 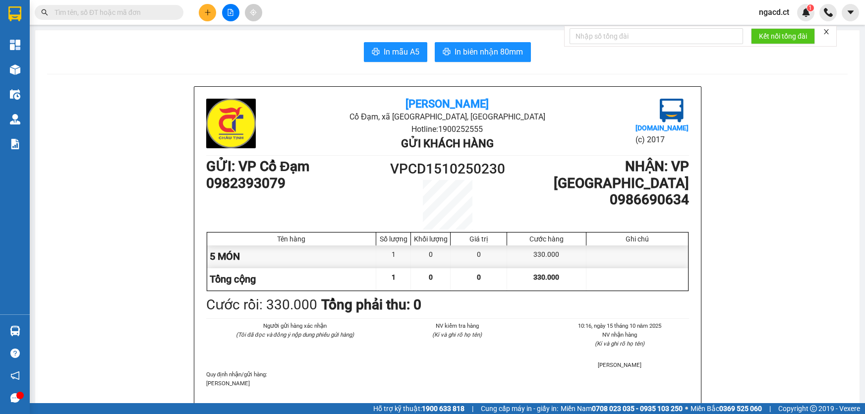 What do you see at coordinates (740, 408) in the screenshot?
I see `strong: 0369 525 060` at bounding box center [740, 408].